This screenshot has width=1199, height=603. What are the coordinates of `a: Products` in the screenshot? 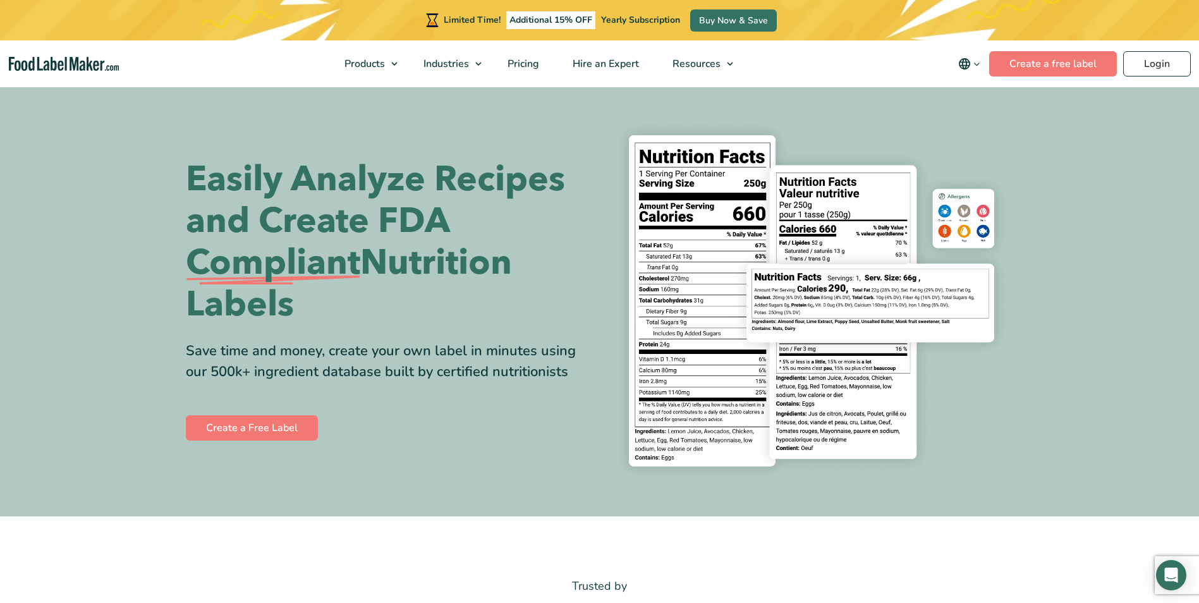 It's located at (366, 64).